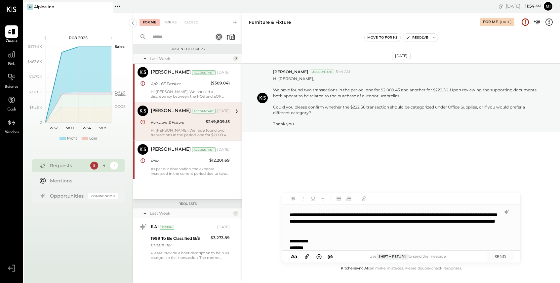 The image size is (560, 283). Describe the element at coordinates (323, 199) in the screenshot. I see `button: Strikethrough` at that location.